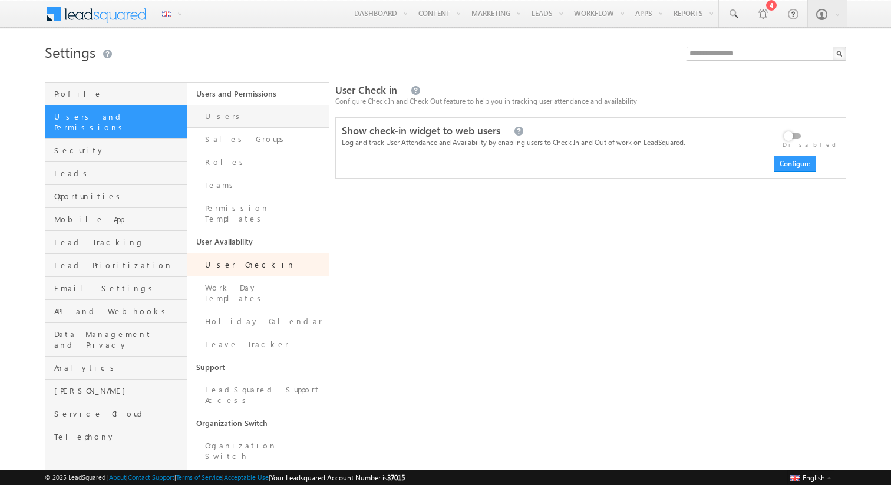  I want to click on span: © 2025 LeadSquared | | | | |, so click(224, 477).